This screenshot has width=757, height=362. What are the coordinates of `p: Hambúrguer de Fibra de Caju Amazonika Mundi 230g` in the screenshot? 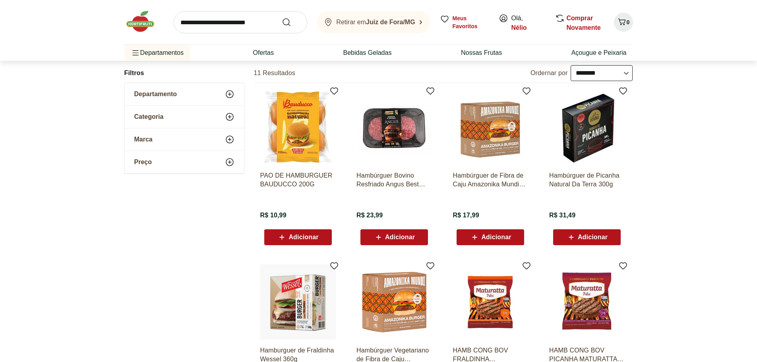 It's located at (490, 180).